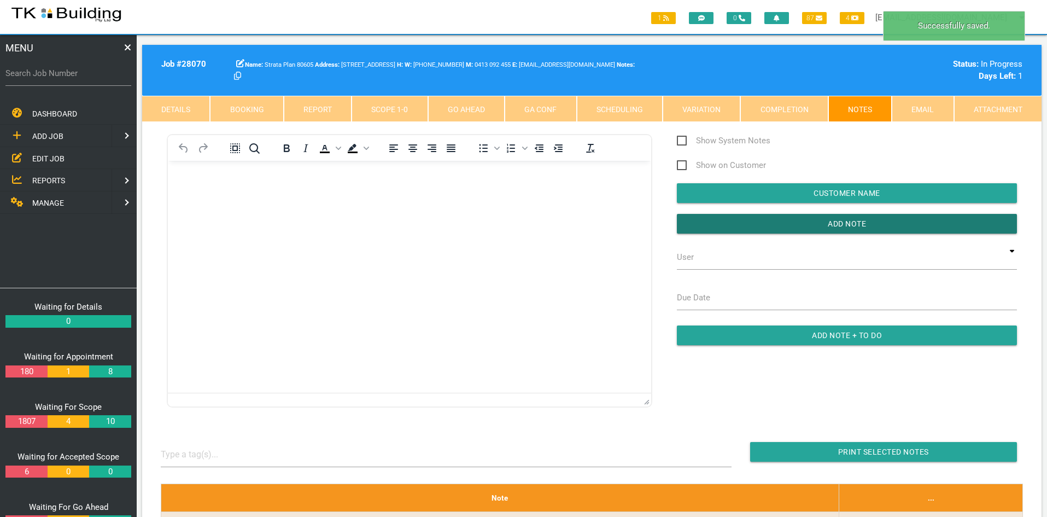 This screenshot has width=1047, height=517. I want to click on a: Waiting for Details, so click(68, 307).